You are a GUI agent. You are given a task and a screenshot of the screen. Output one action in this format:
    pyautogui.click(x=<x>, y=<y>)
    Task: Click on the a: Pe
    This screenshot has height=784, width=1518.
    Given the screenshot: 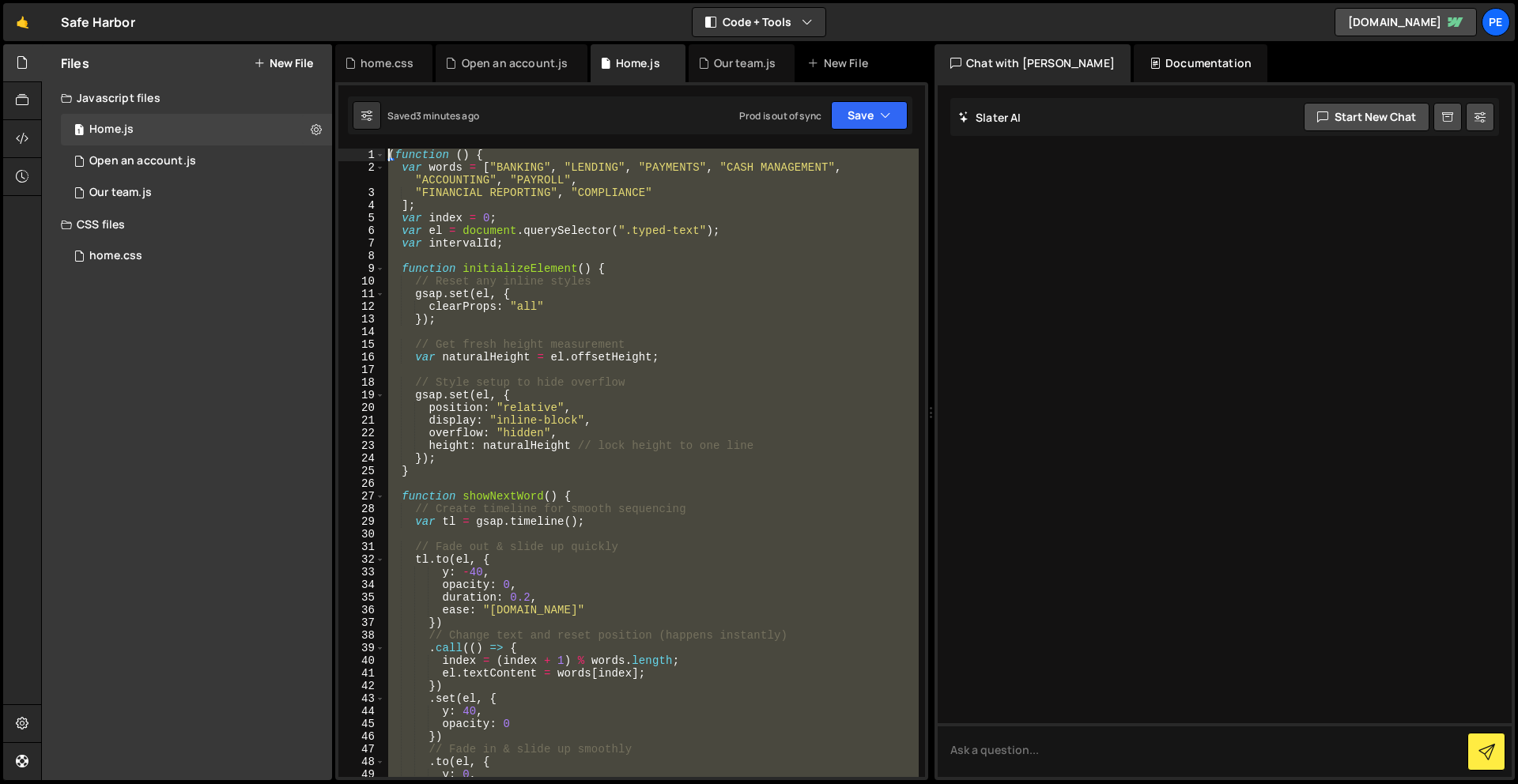 What is the action you would take?
    pyautogui.click(x=1497, y=22)
    